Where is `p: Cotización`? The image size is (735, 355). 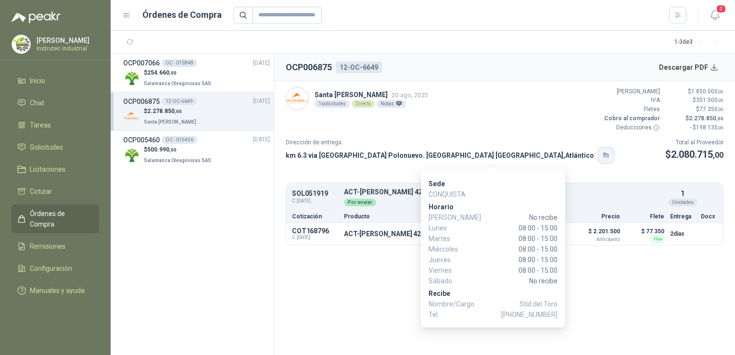
p: Cotización is located at coordinates (315, 216).